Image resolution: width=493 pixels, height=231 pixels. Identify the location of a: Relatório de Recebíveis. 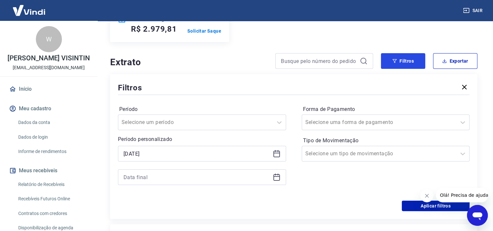
(52, 184).